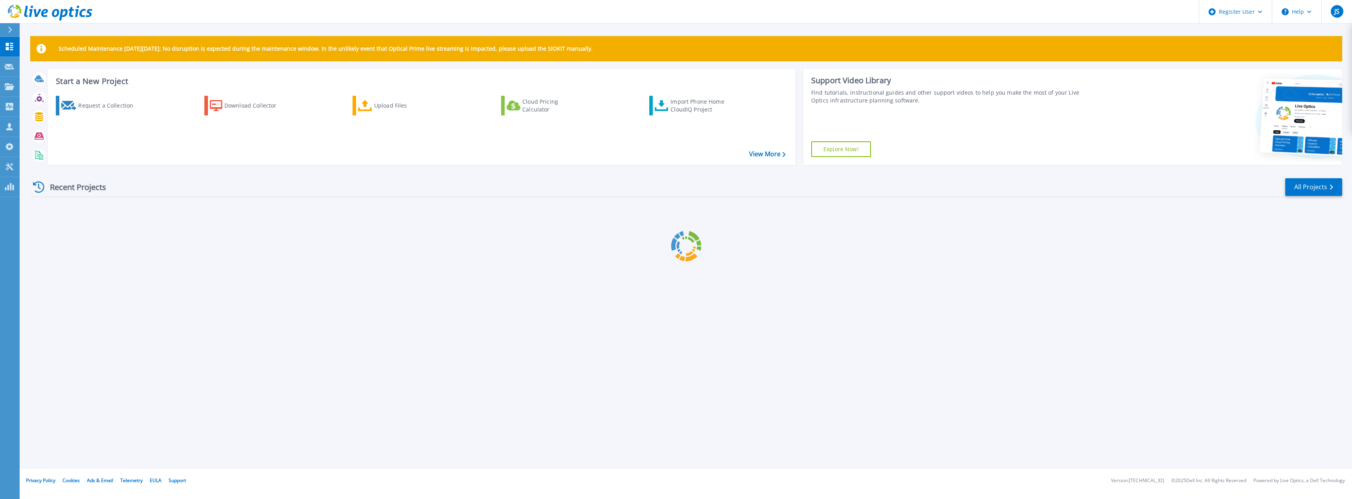  I want to click on h3: Start a New Project, so click(421, 81).